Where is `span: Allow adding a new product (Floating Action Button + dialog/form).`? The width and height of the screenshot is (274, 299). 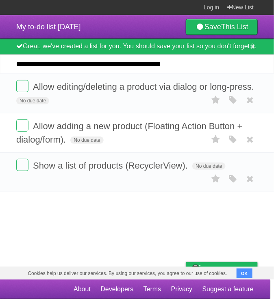 span: Allow adding a new product (Floating Action Button + dialog/form). is located at coordinates (129, 133).